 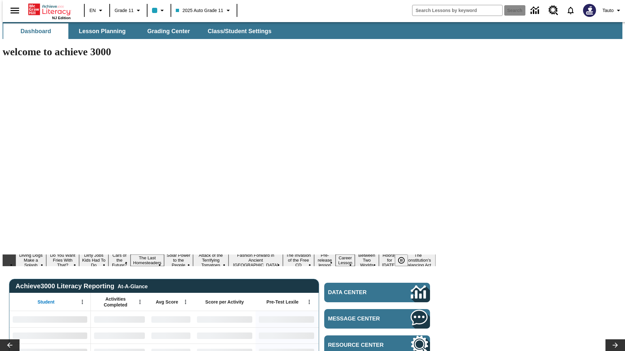 What do you see at coordinates (124, 10) in the screenshot?
I see `span: Grade 11` at bounding box center [124, 10].